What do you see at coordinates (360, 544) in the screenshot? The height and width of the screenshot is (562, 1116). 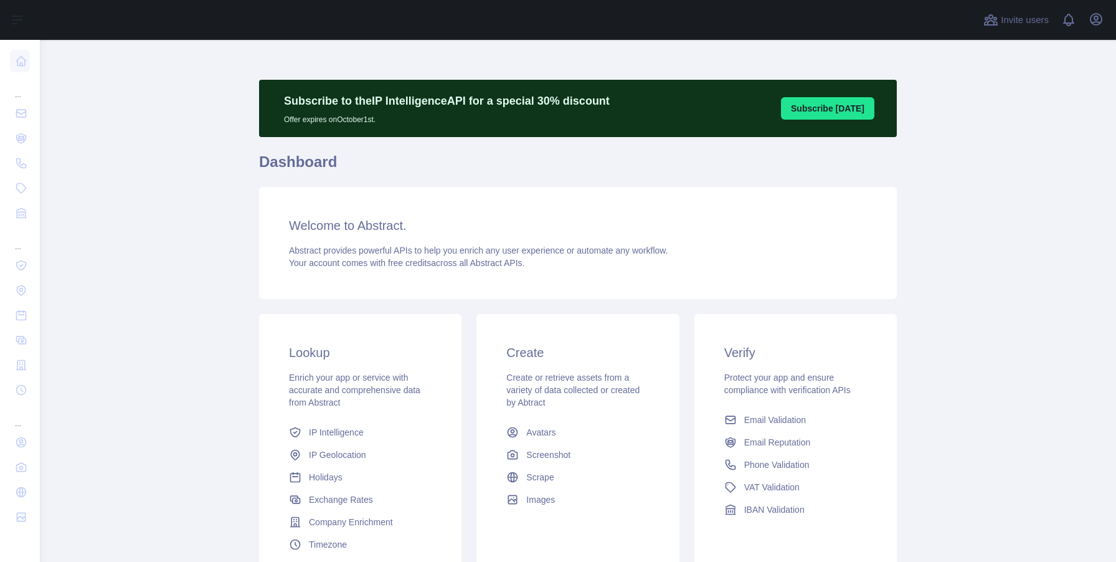 I see `a: Timezone` at bounding box center [360, 544].